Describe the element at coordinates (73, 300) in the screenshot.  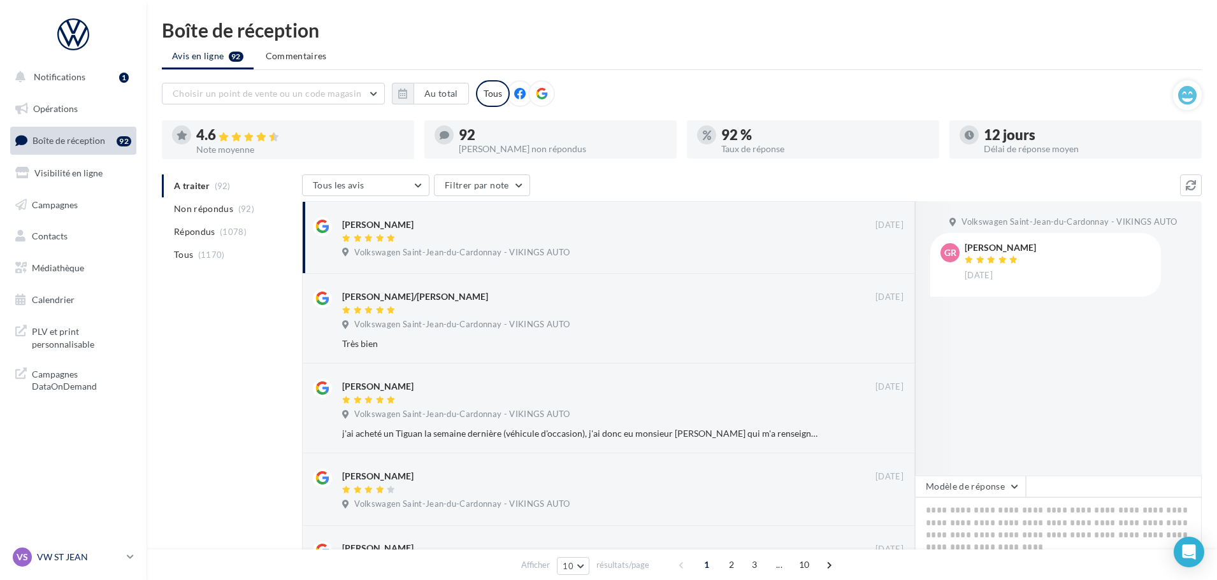
I see `a: Calendrier` at that location.